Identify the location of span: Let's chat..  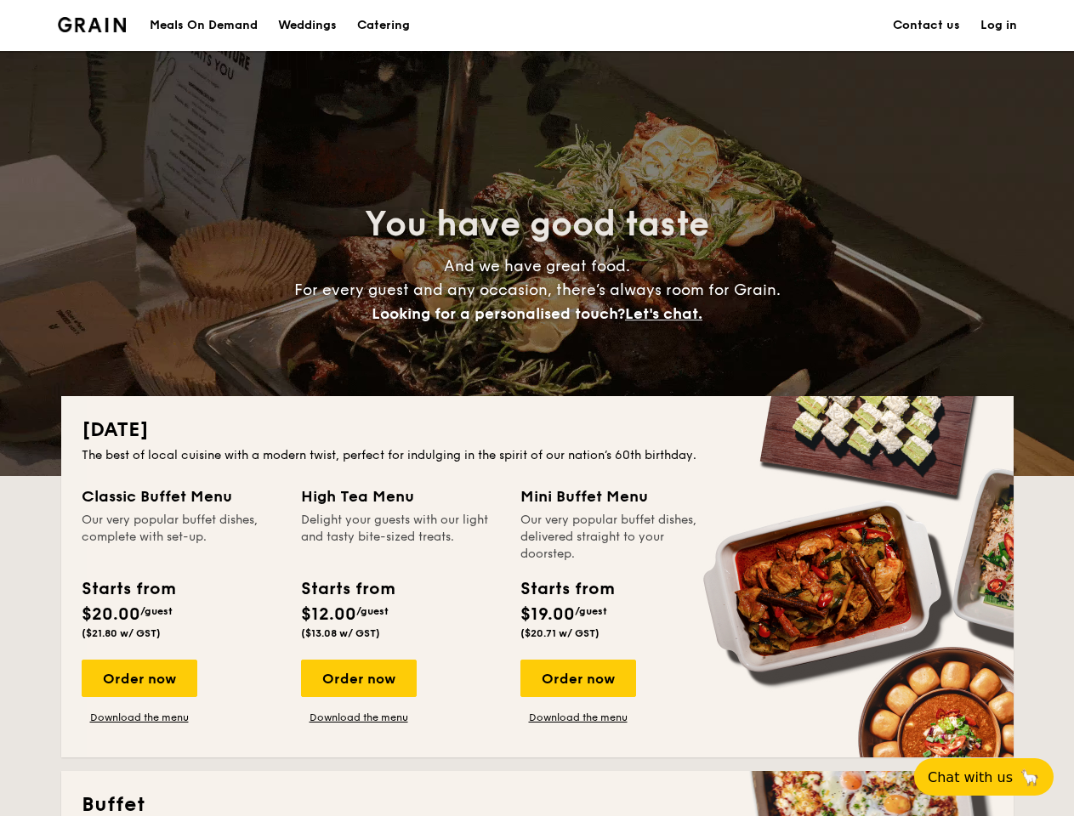
(663, 314).